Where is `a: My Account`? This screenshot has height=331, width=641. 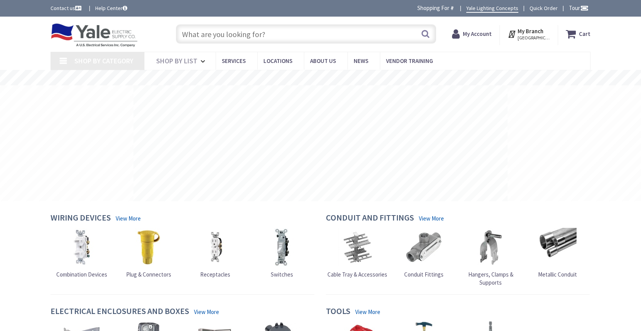 a: My Account is located at coordinates (472, 34).